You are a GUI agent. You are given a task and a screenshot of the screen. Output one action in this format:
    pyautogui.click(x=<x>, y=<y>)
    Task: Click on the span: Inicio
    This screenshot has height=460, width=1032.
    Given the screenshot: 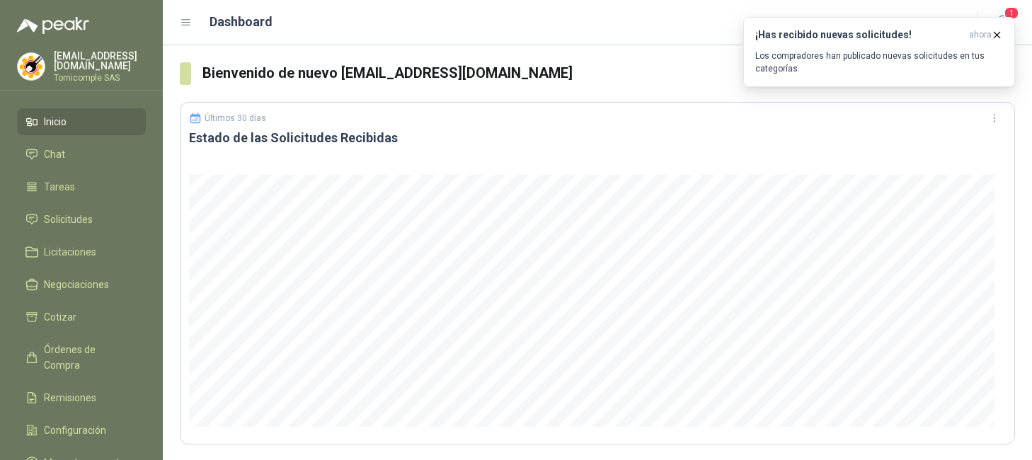 What is the action you would take?
    pyautogui.click(x=55, y=122)
    